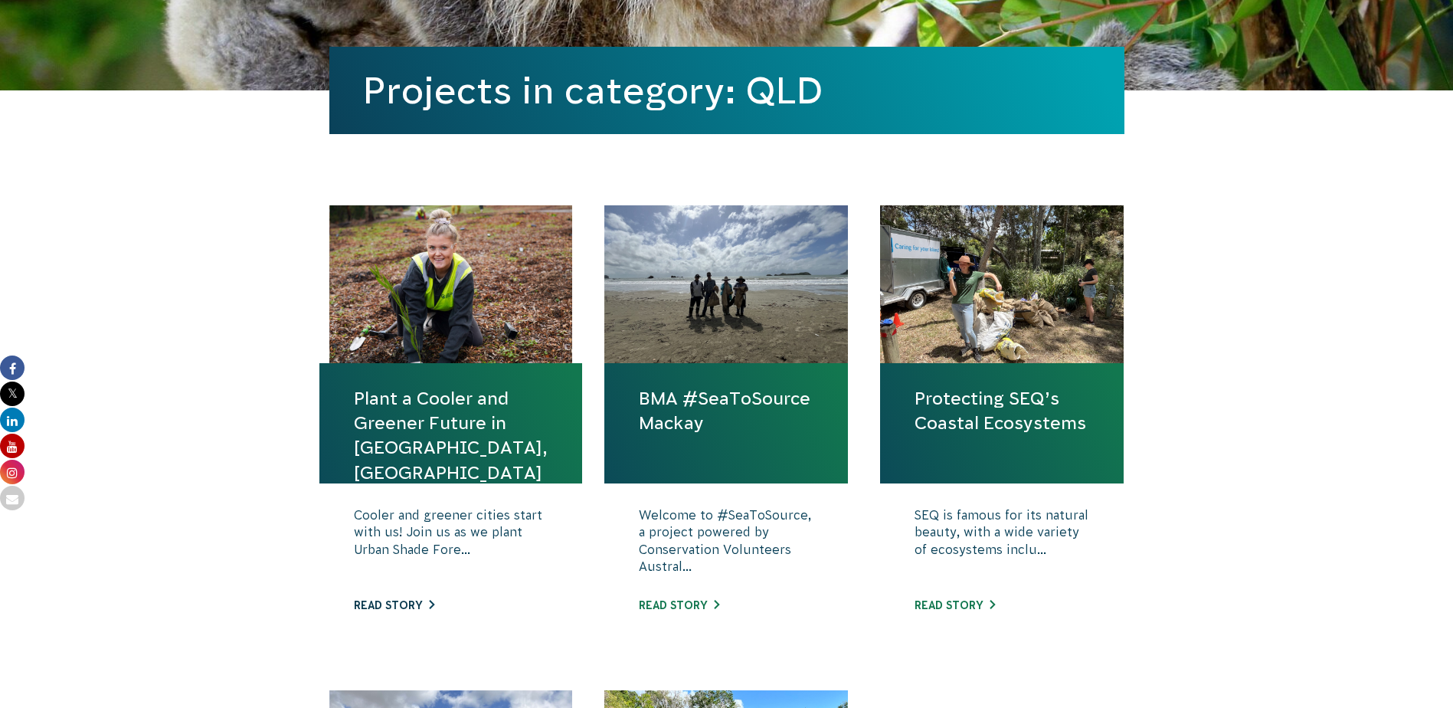  Describe the element at coordinates (726, 411) in the screenshot. I see `a: BMA #SeaToSource Mackay` at that location.